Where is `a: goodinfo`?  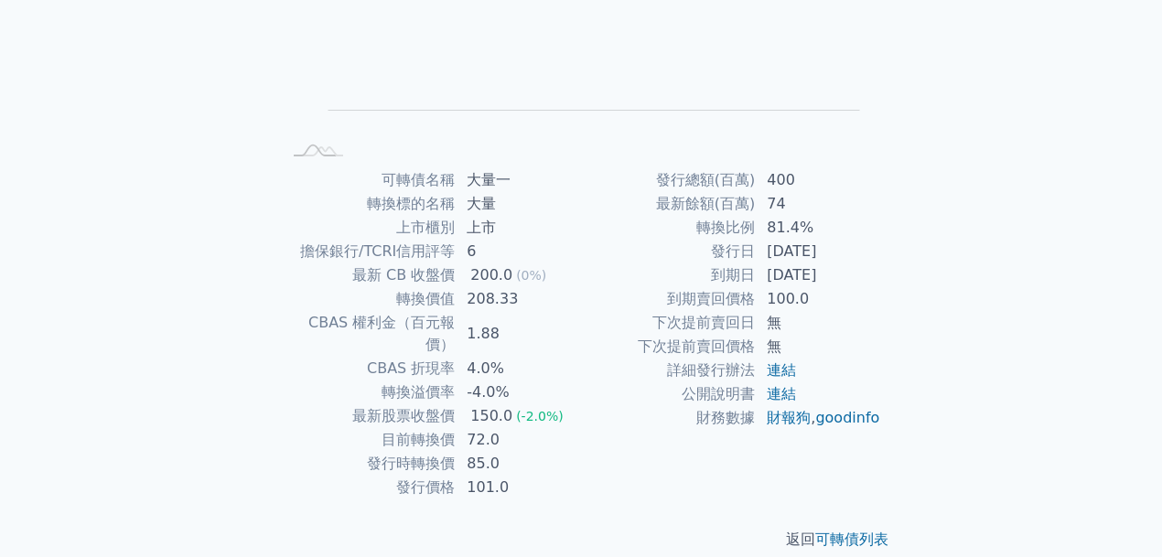 a: goodinfo is located at coordinates (847, 417).